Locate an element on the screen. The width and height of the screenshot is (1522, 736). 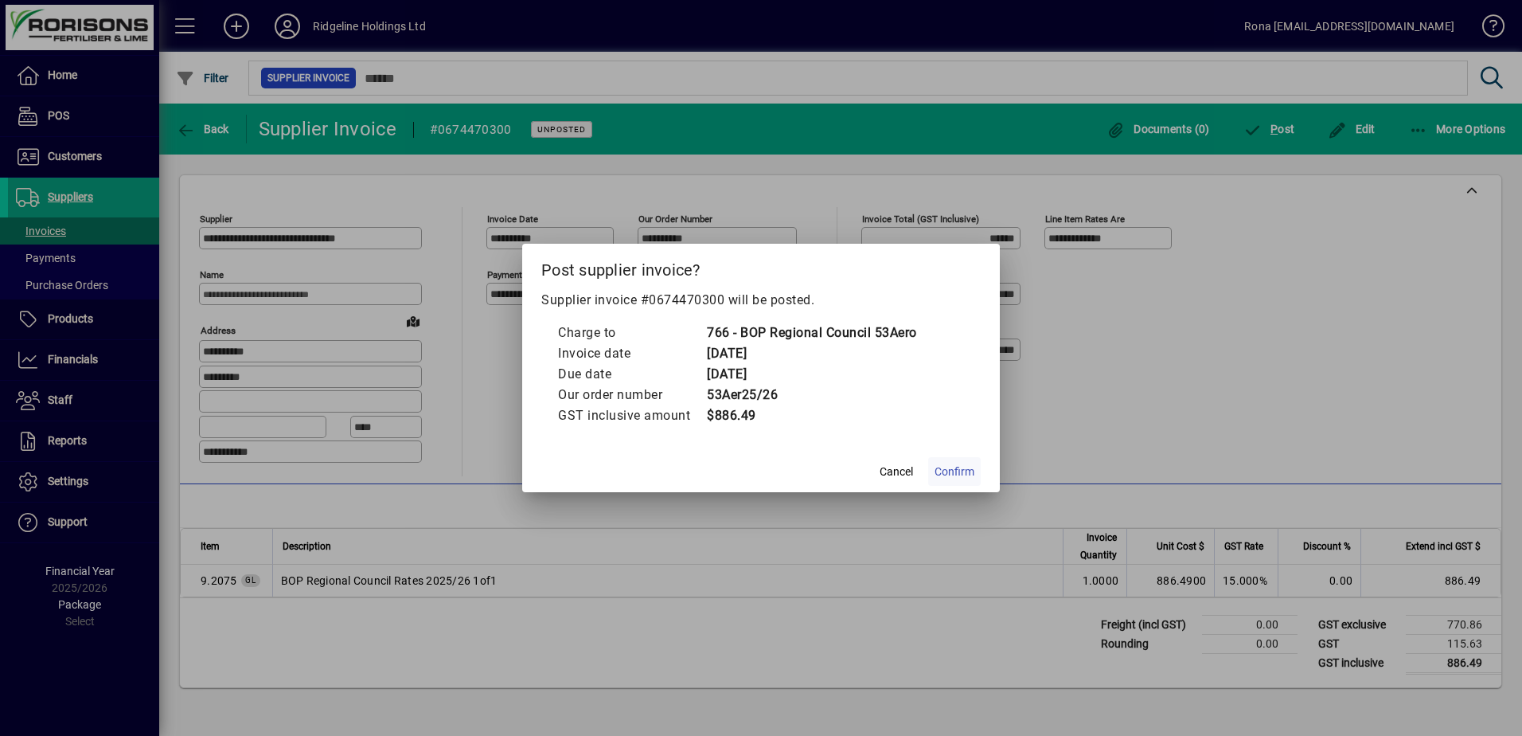
td: 766 - BOP Regional Council 53Aero is located at coordinates (811, 333).